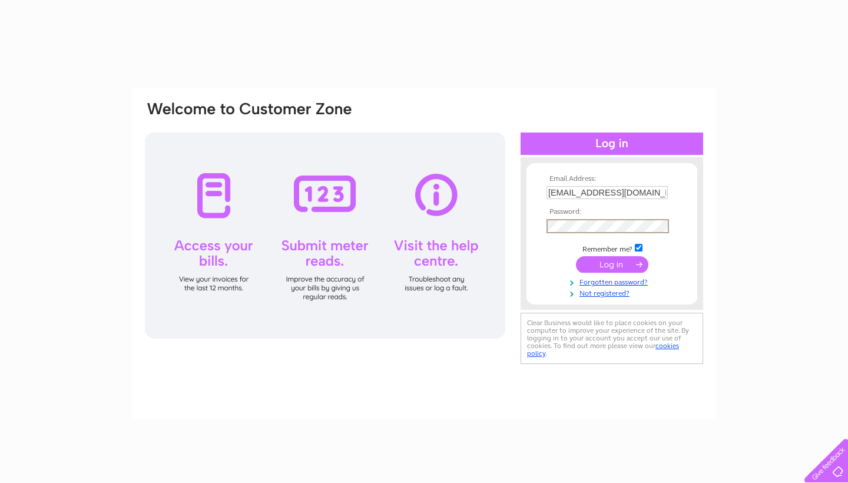 The image size is (848, 483). What do you see at coordinates (613, 281) in the screenshot?
I see `a: Forgotten password?` at bounding box center [613, 281].